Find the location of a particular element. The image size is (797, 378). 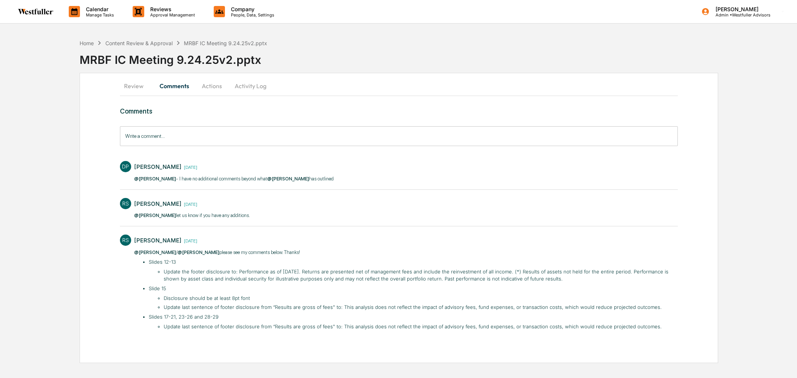

li: Slides 17-21, 23-26 and 28-29 is located at coordinates (413, 322).